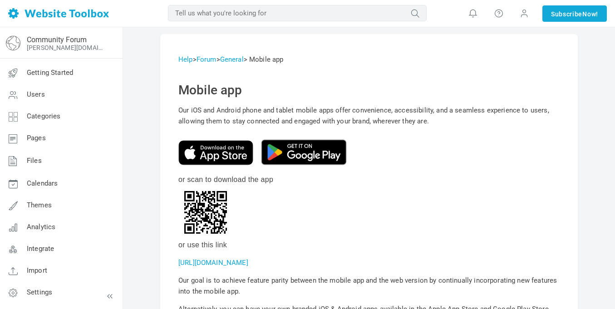 The width and height of the screenshot is (615, 309). I want to click on h2: Mobile app, so click(369, 90).